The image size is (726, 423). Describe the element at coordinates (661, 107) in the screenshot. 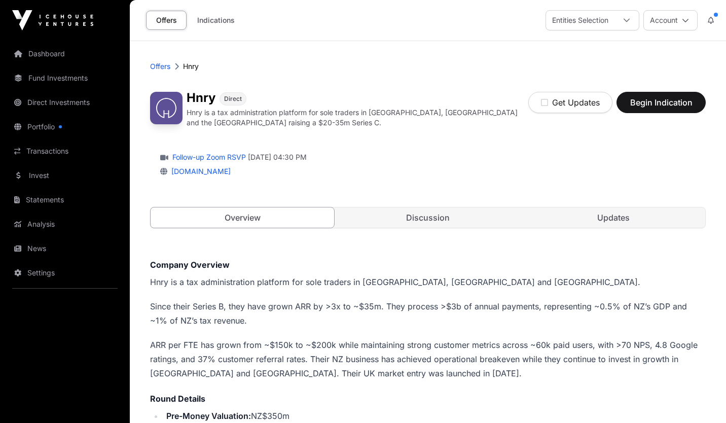

I see `a: Begin Indication` at that location.